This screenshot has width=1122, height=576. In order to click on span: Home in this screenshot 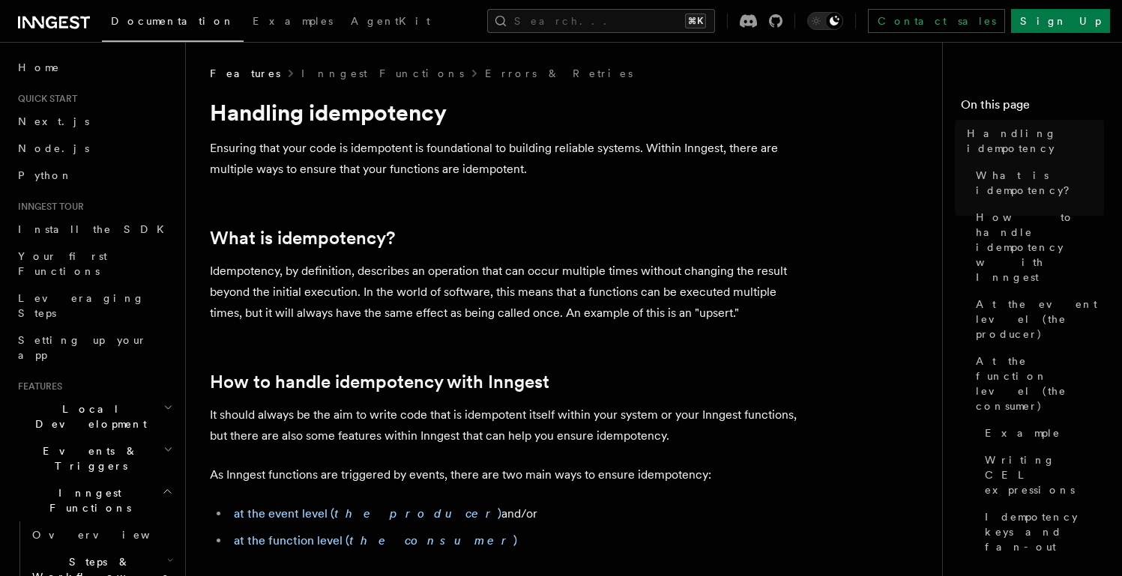, I will do `click(39, 67)`.